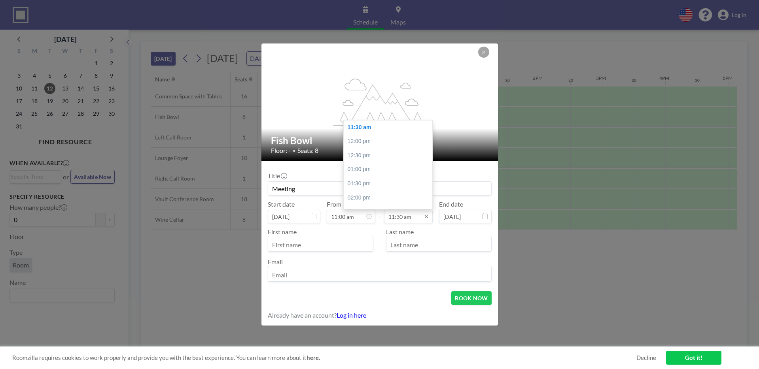  I want to click on label: Start date, so click(281, 204).